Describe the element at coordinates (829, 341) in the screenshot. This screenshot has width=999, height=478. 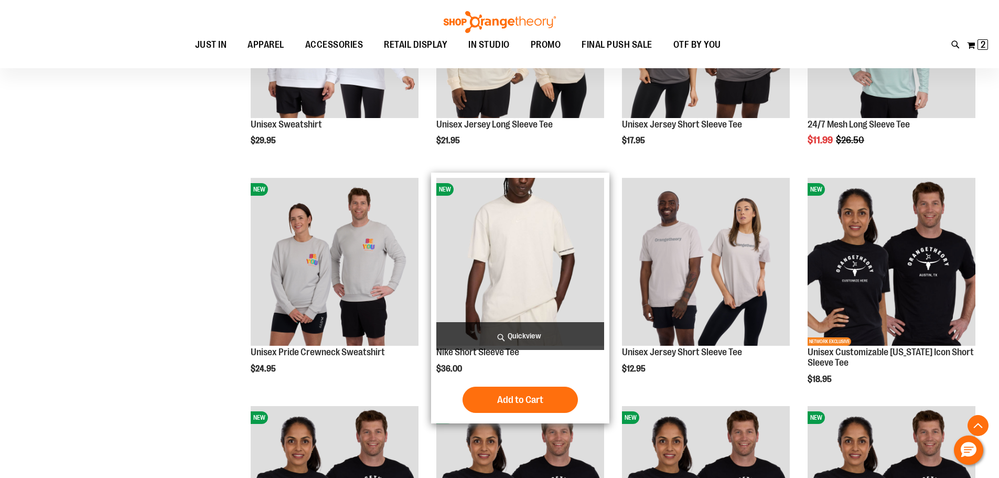
I see `span: NETWORK EXCLUSIVE` at that location.